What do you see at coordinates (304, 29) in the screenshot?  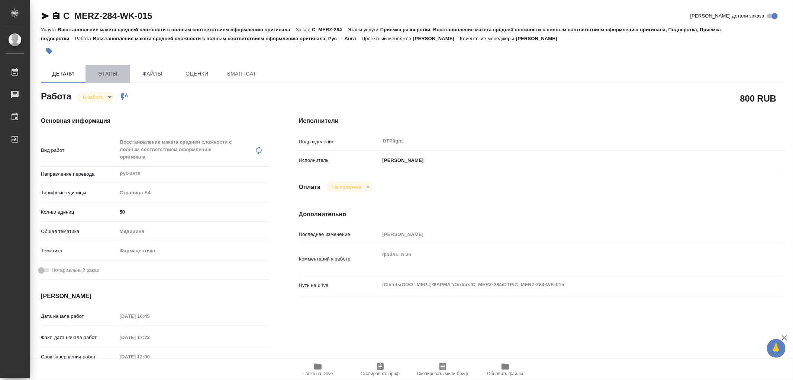 I see `p: Заказ:` at bounding box center [304, 29].